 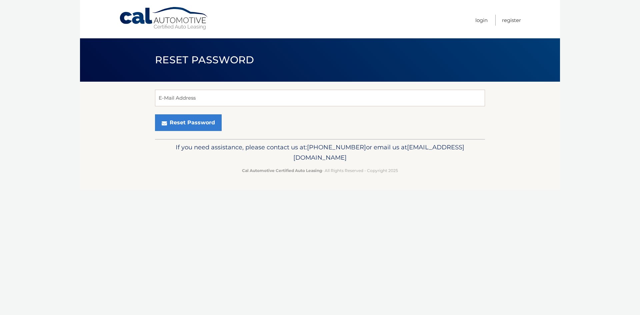 I want to click on span: Reset Password, so click(x=204, y=60).